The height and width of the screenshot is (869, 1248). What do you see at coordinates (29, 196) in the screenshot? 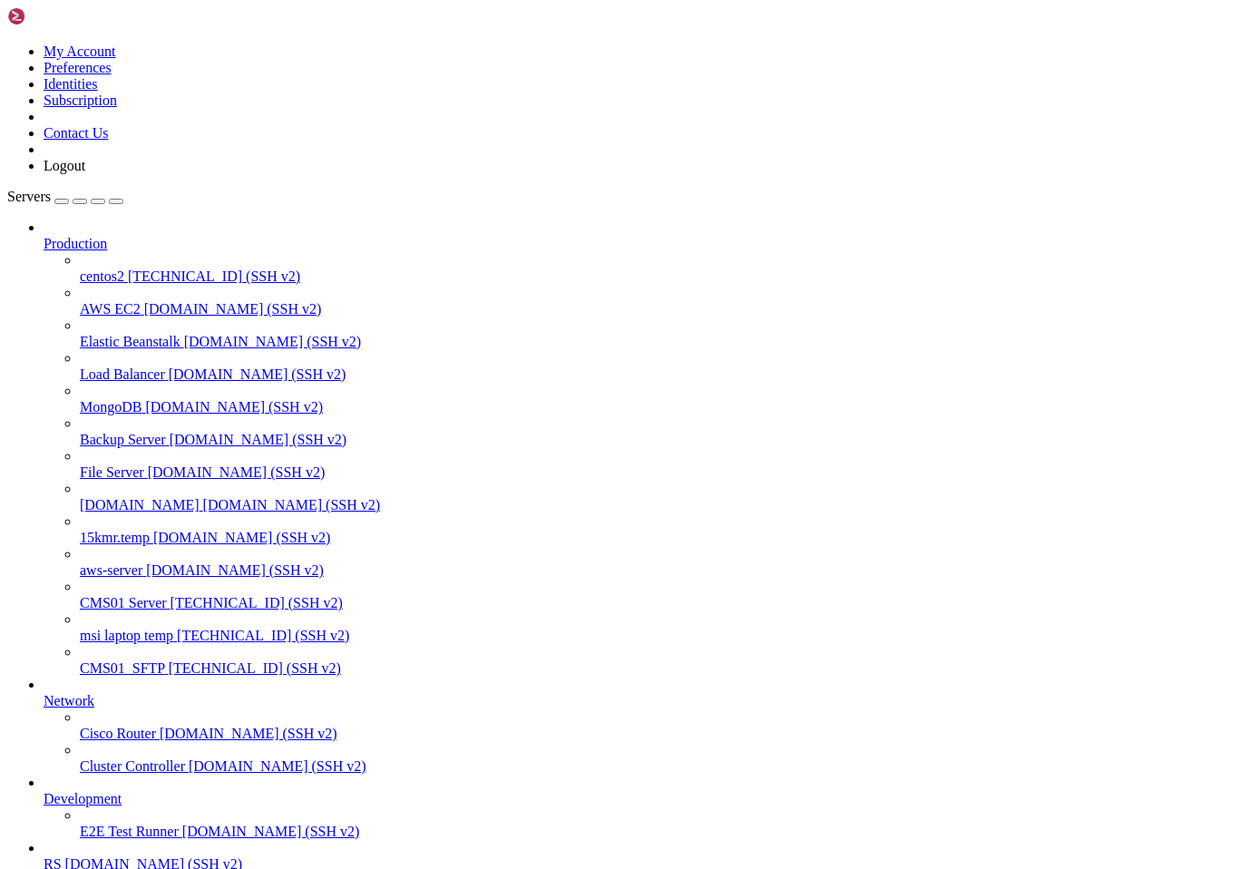
I see `span: Servers` at bounding box center [29, 196].